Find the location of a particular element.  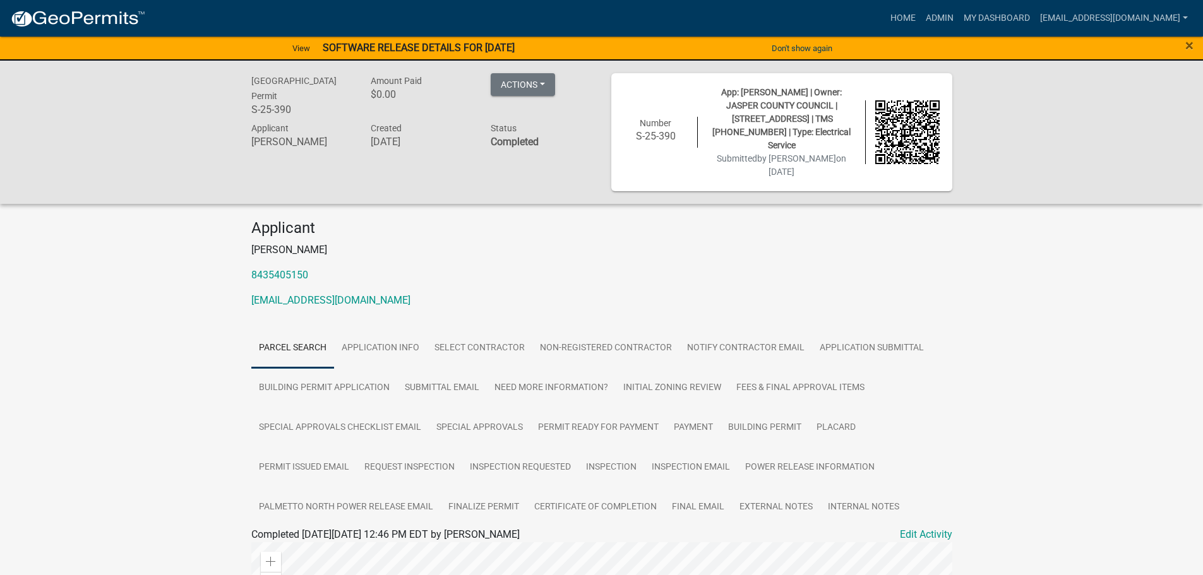

a: Non-Registered Contractor is located at coordinates (606, 349).